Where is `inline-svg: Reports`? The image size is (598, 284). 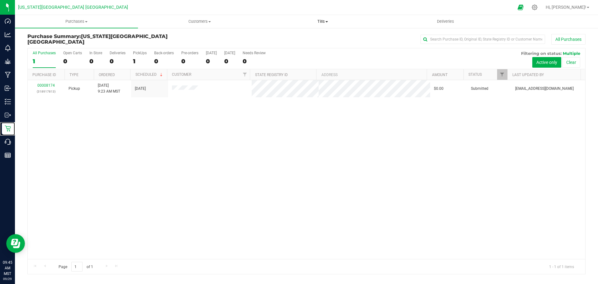 inline-svg: Reports is located at coordinates (8, 155).